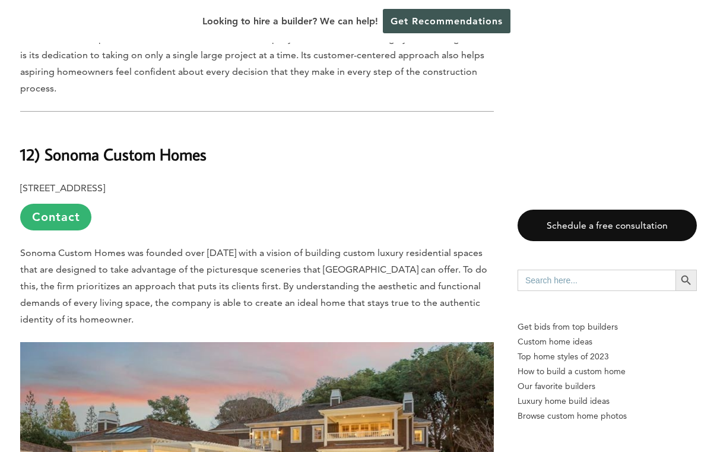  What do you see at coordinates (113, 154) in the screenshot?
I see `b: 12) Sonoma Custom Homes` at bounding box center [113, 154].